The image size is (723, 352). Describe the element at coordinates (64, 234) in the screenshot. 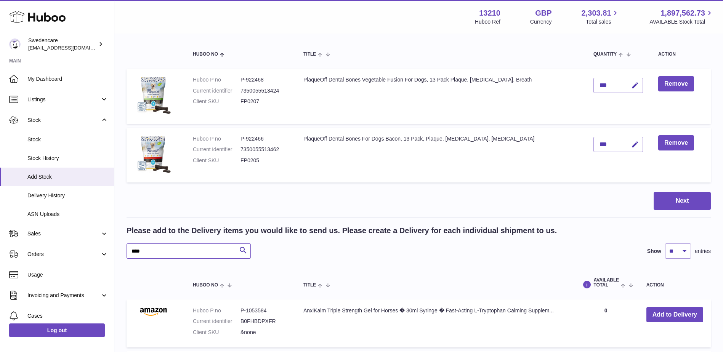

I see `span: Sales` at that location.